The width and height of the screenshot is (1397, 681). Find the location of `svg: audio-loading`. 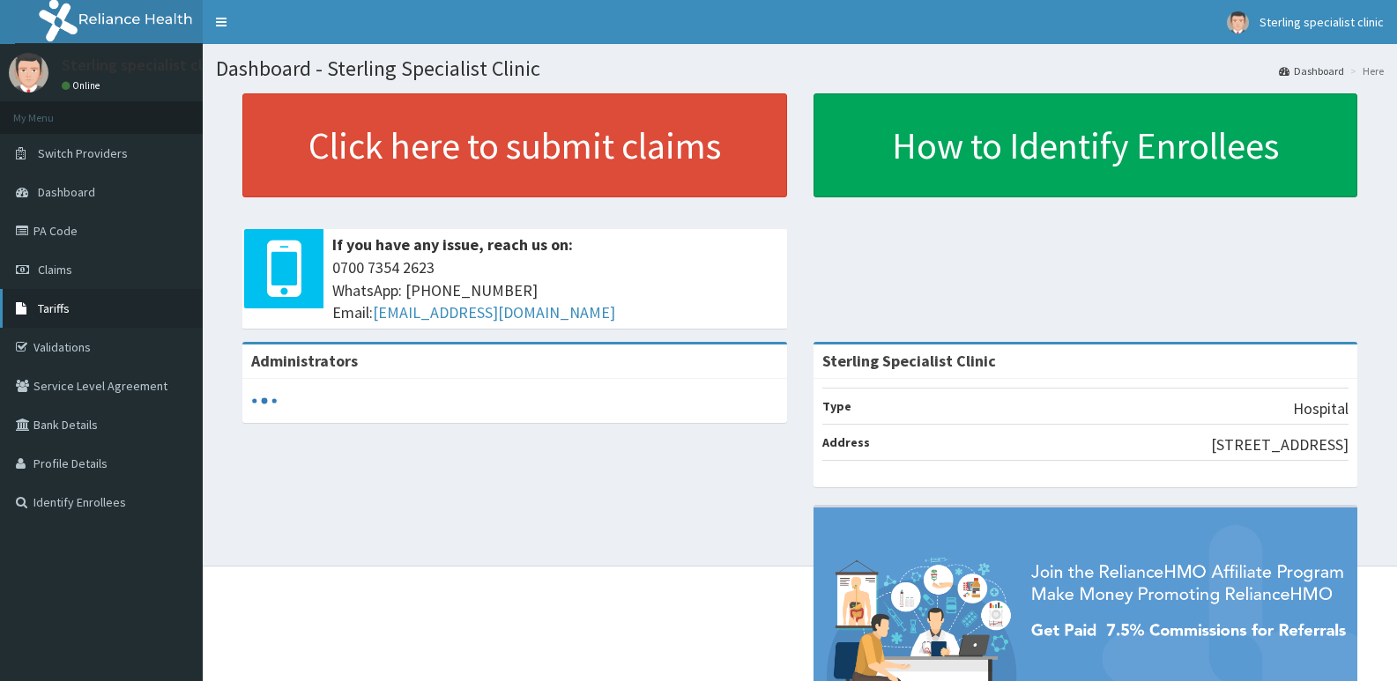

svg: audio-loading is located at coordinates (264, 401).